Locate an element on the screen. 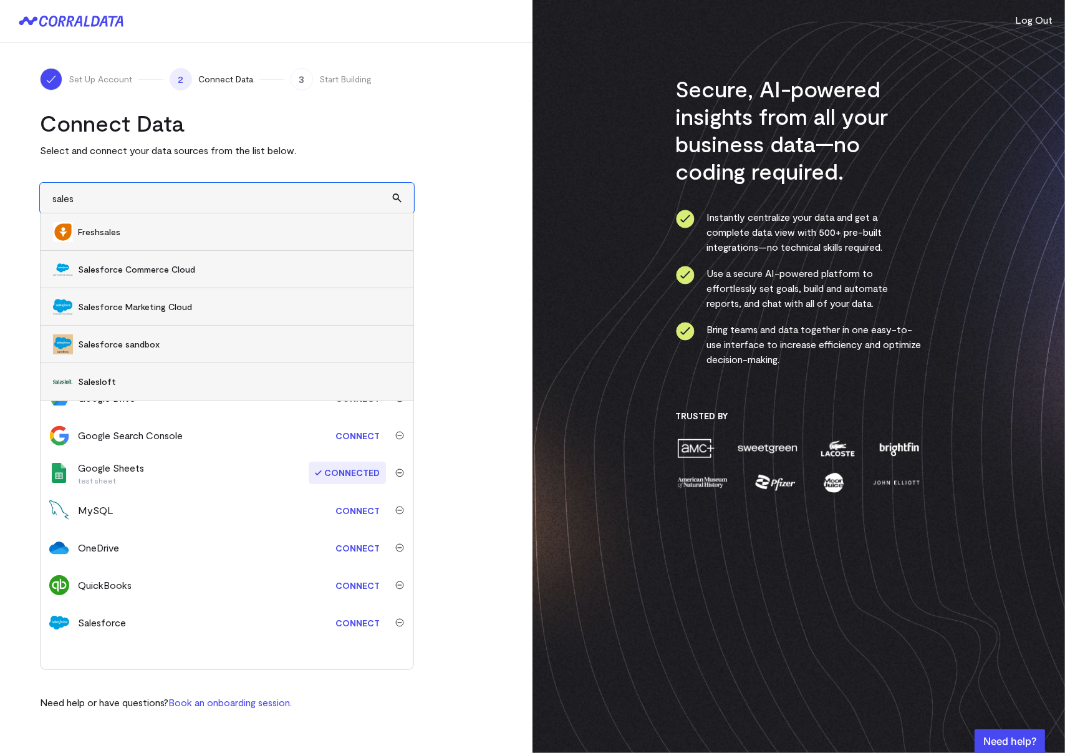  div: Google Sheets is located at coordinates (111, 473).